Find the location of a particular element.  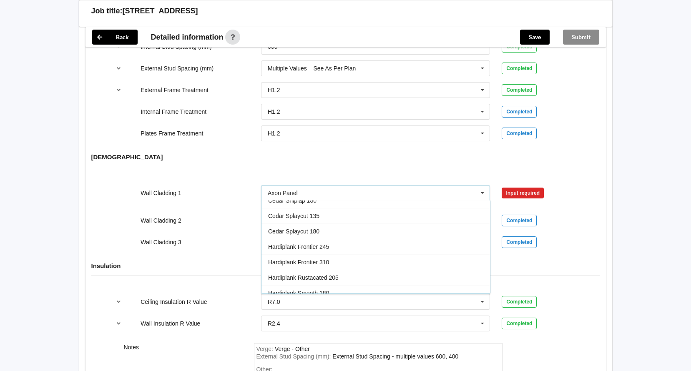

div: Input required is located at coordinates (522, 193).